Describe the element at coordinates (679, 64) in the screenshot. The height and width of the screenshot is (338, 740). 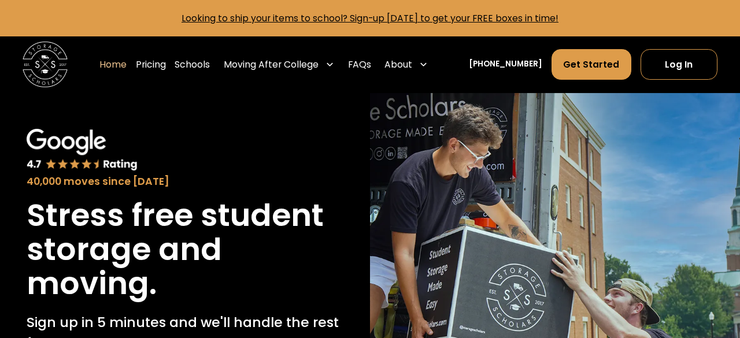
I see `a: Log In` at that location.